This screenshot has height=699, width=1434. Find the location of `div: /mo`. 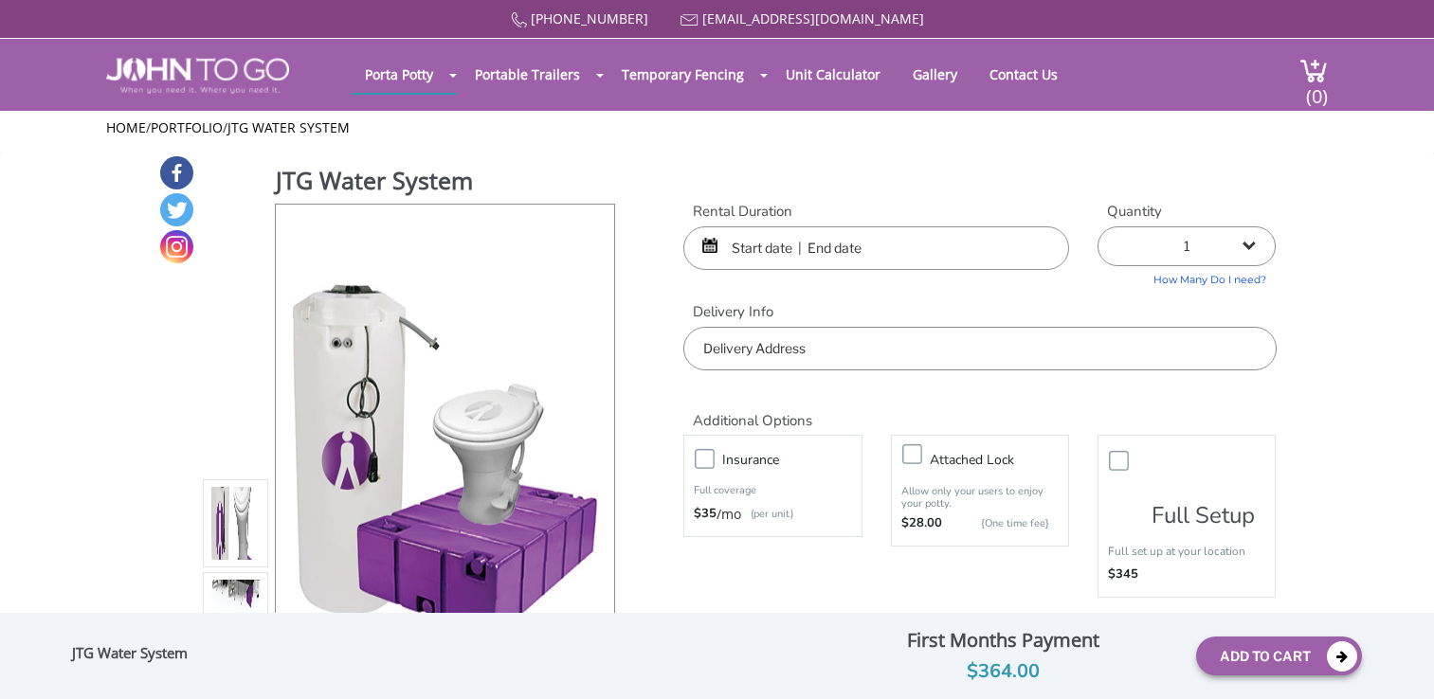

div: /mo is located at coordinates (772, 515).